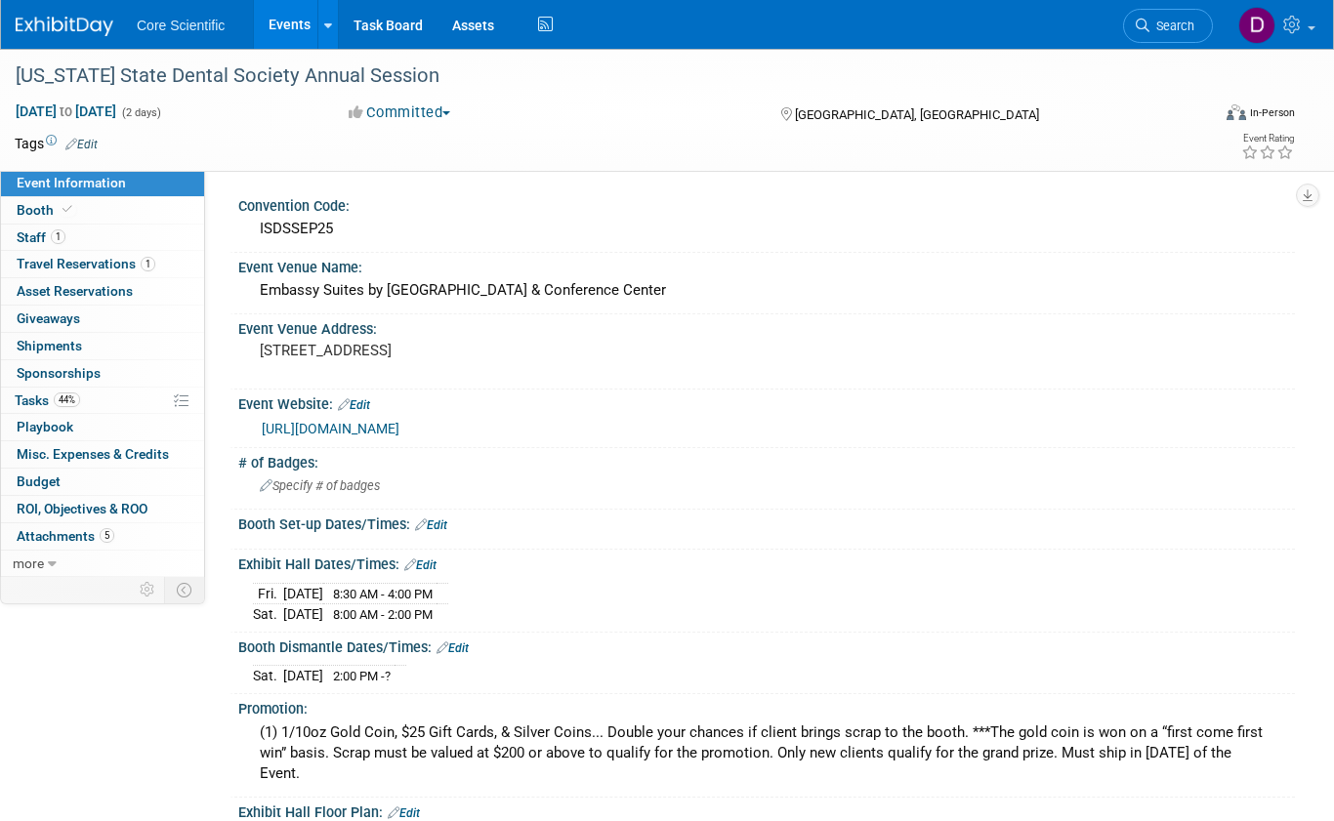 The width and height of the screenshot is (1334, 821). What do you see at coordinates (103, 318) in the screenshot?
I see `a: Giveaways` at bounding box center [103, 318].